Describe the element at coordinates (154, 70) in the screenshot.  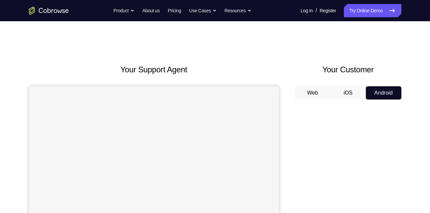
I see `h2: Your Support Agent` at that location.